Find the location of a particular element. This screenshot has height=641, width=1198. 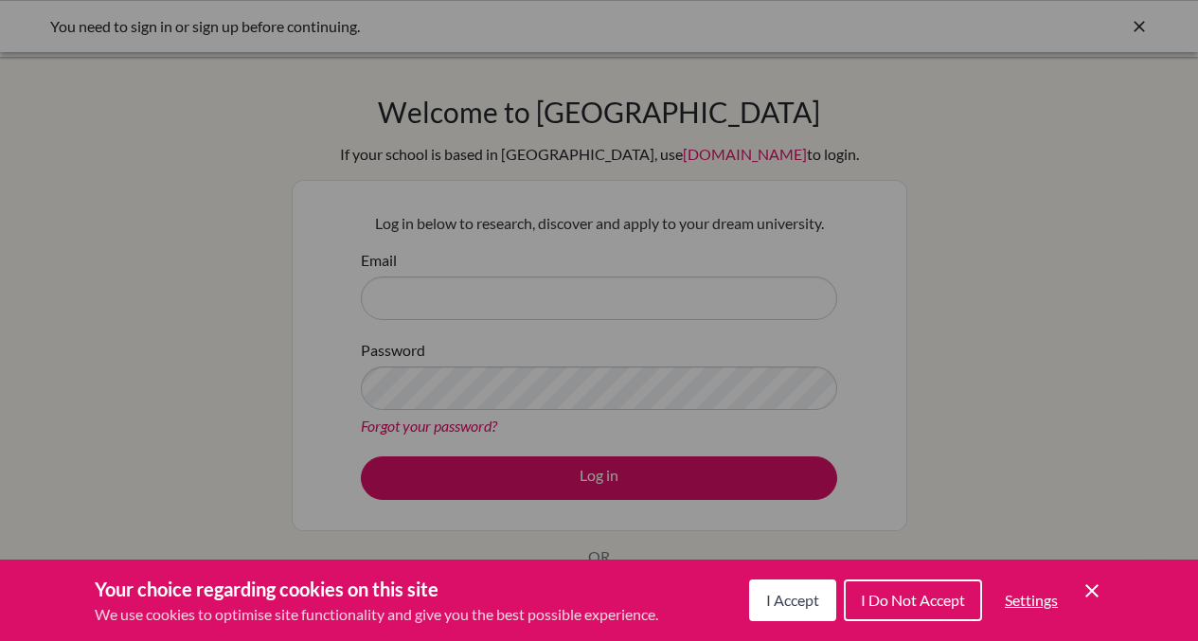

span: I Accept is located at coordinates (793, 600).